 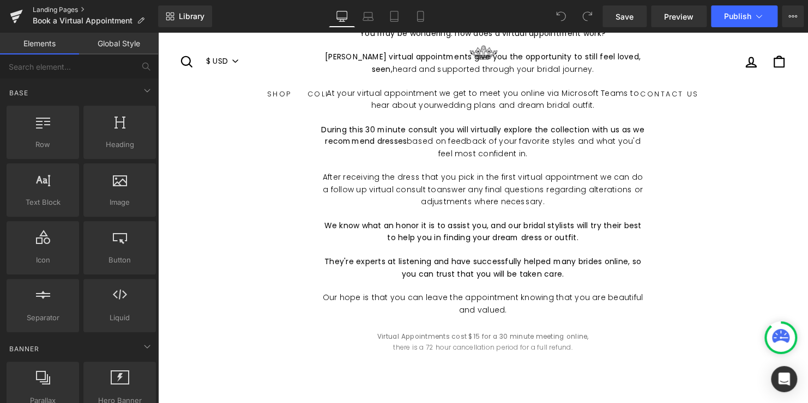 I want to click on button: Redo, so click(x=587, y=16).